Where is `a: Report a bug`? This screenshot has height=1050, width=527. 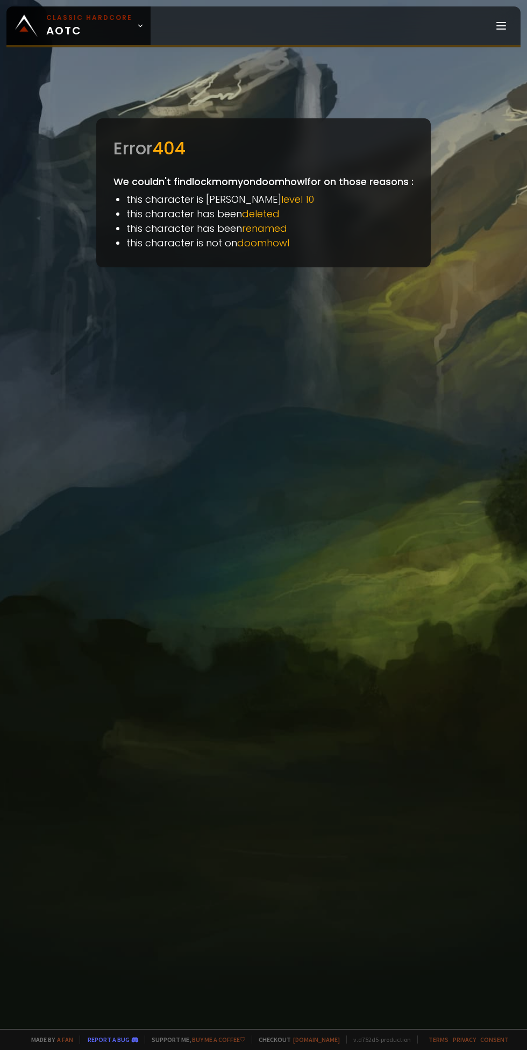 a: Report a bug is located at coordinates (109, 1039).